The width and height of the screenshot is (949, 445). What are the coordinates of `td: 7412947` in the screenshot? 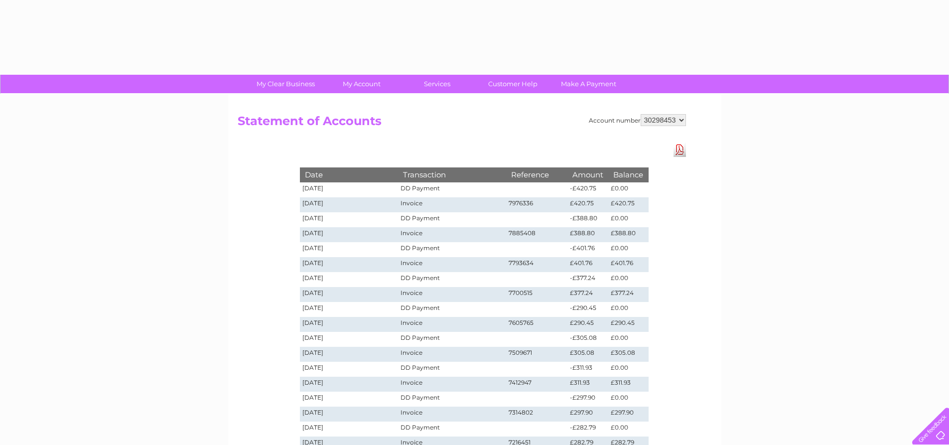 It's located at (537, 384).